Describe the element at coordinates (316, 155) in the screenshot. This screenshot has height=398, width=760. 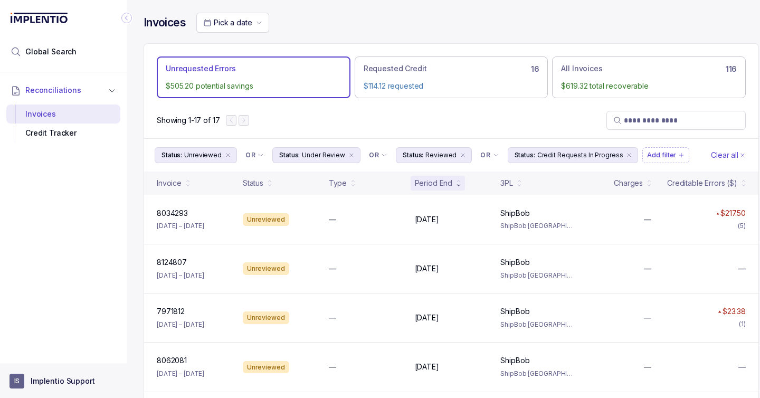
I see `button: Filter Chip Under Review` at that location.